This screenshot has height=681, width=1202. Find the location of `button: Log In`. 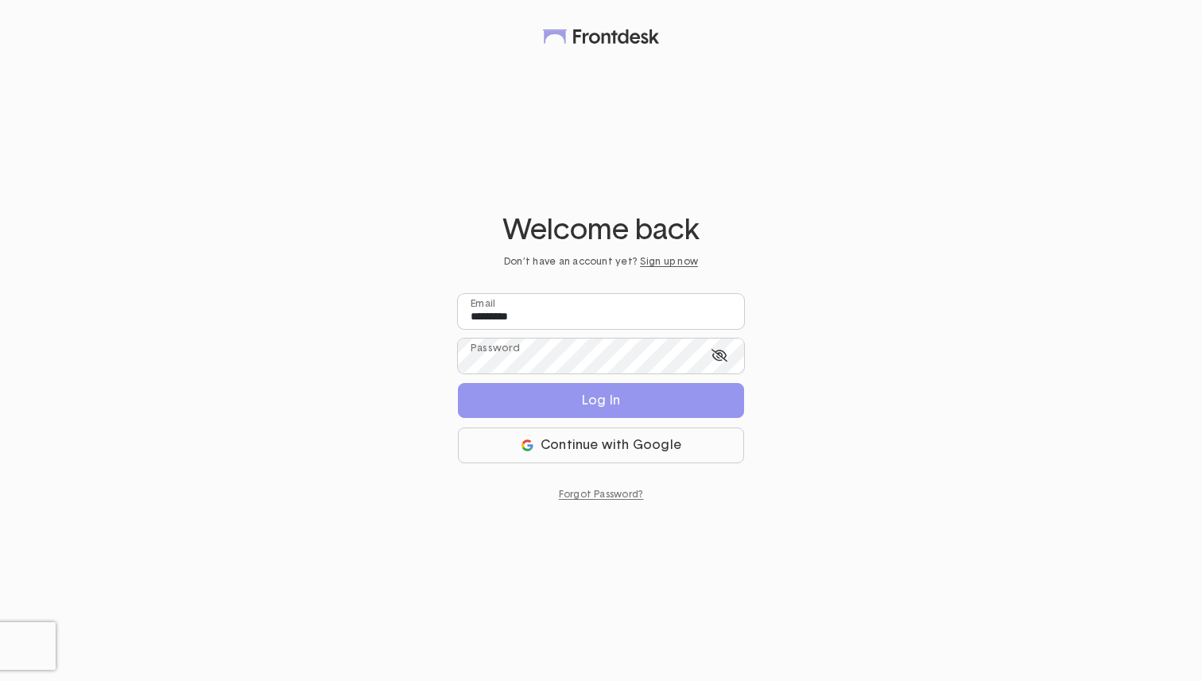

button: Log In is located at coordinates (601, 401).